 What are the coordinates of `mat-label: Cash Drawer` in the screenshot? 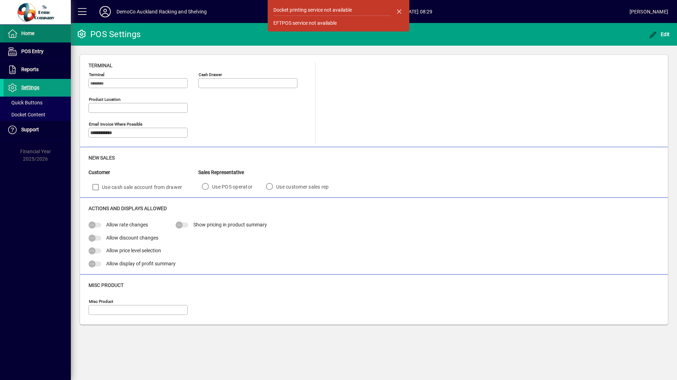 It's located at (210, 75).